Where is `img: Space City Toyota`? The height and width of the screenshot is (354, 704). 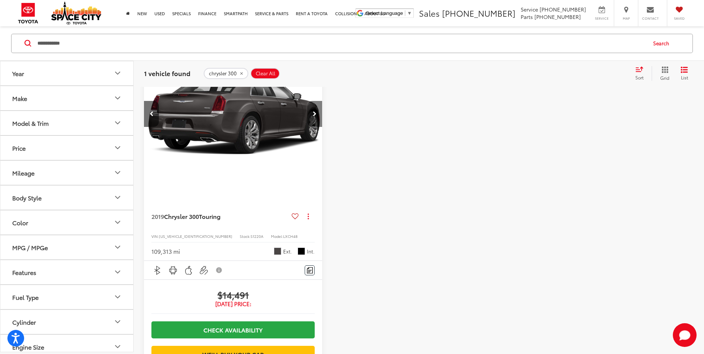
img: Space City Toyota is located at coordinates (76, 13).